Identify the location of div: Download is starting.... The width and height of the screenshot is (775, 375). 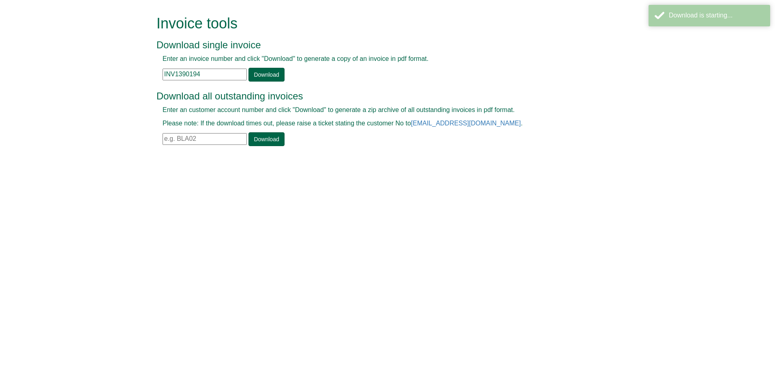
(716, 15).